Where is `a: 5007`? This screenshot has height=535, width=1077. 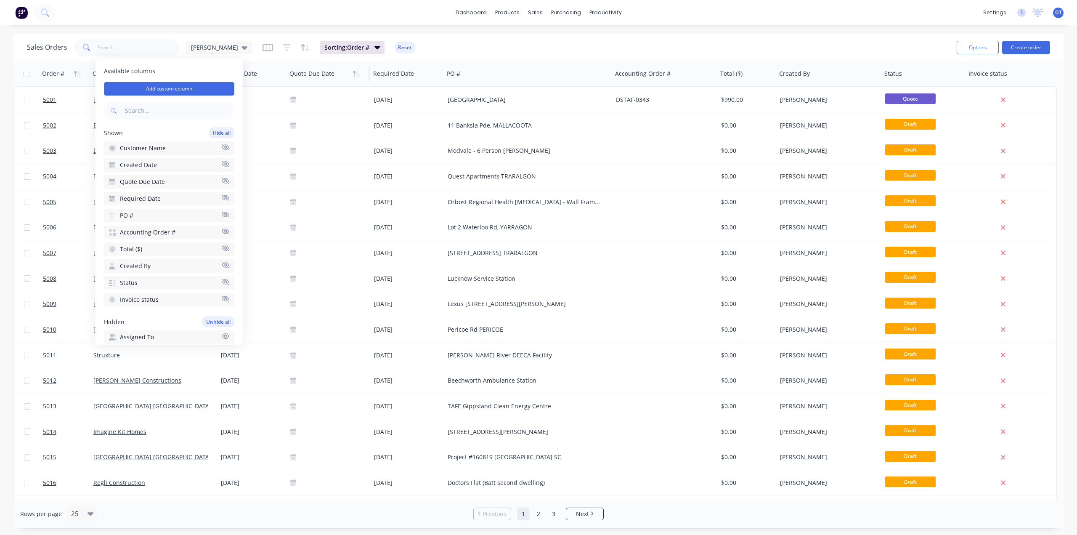 a: 5007 is located at coordinates (68, 253).